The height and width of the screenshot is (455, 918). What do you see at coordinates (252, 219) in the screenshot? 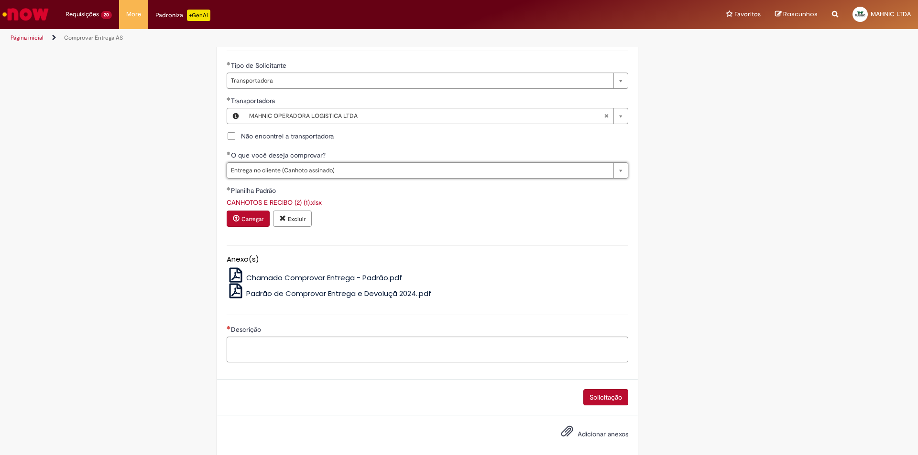
I see `small: Carregar` at bounding box center [252, 219].